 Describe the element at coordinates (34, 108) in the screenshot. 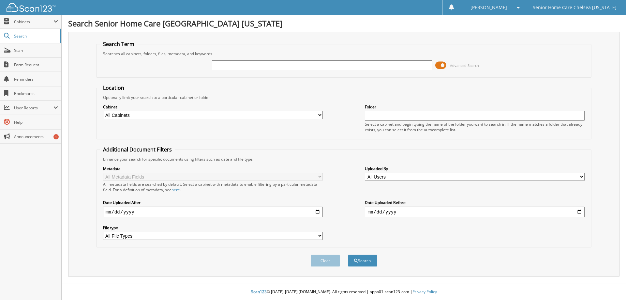

I see `span: User Reports` at that location.